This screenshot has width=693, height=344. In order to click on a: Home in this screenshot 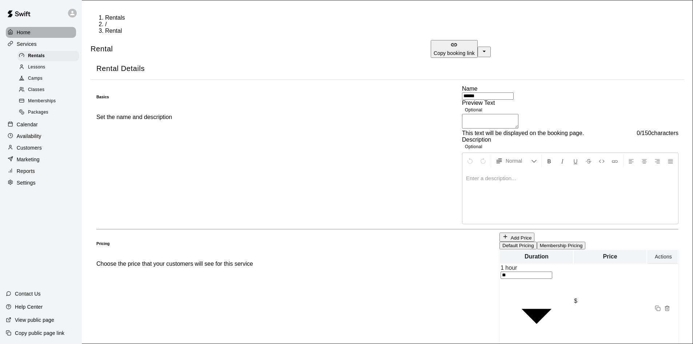, I will do `click(41, 32)`.